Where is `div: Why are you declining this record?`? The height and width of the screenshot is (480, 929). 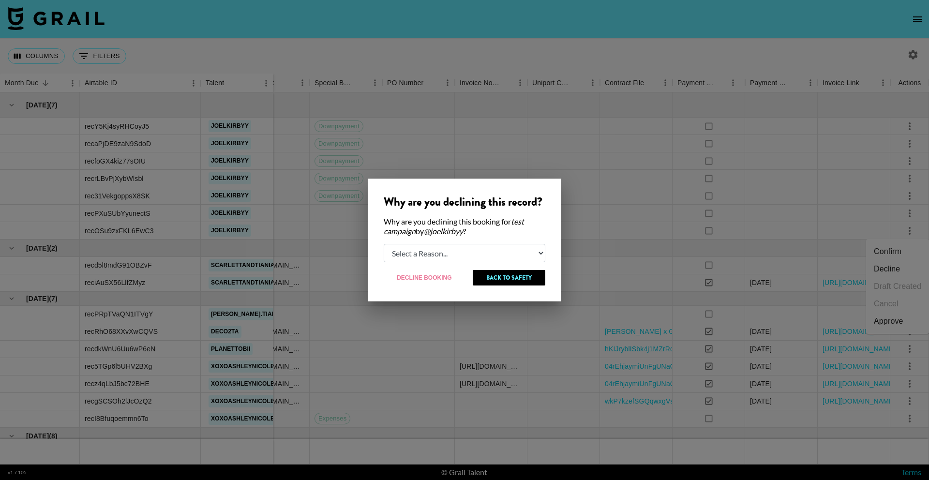
div: Why are you declining this record? is located at coordinates (465, 202).